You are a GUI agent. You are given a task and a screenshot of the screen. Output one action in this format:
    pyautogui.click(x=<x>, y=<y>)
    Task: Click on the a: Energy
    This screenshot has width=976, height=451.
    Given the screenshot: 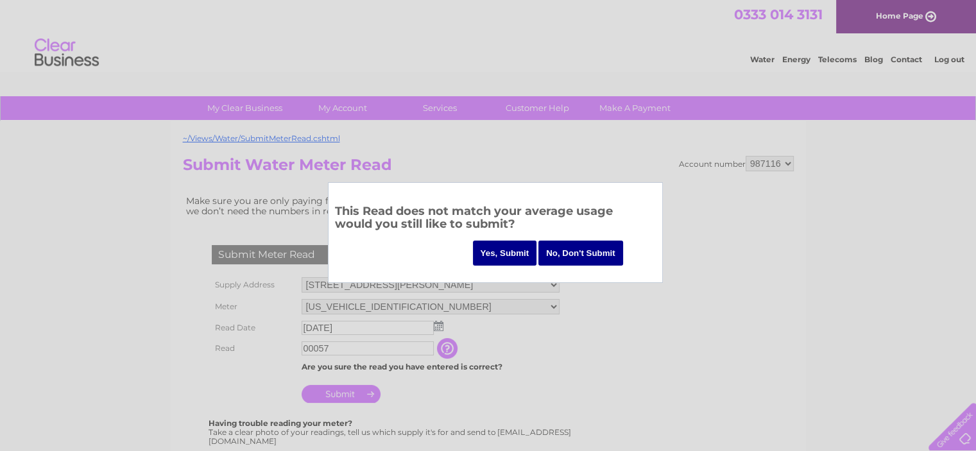 What is the action you would take?
    pyautogui.click(x=796, y=59)
    